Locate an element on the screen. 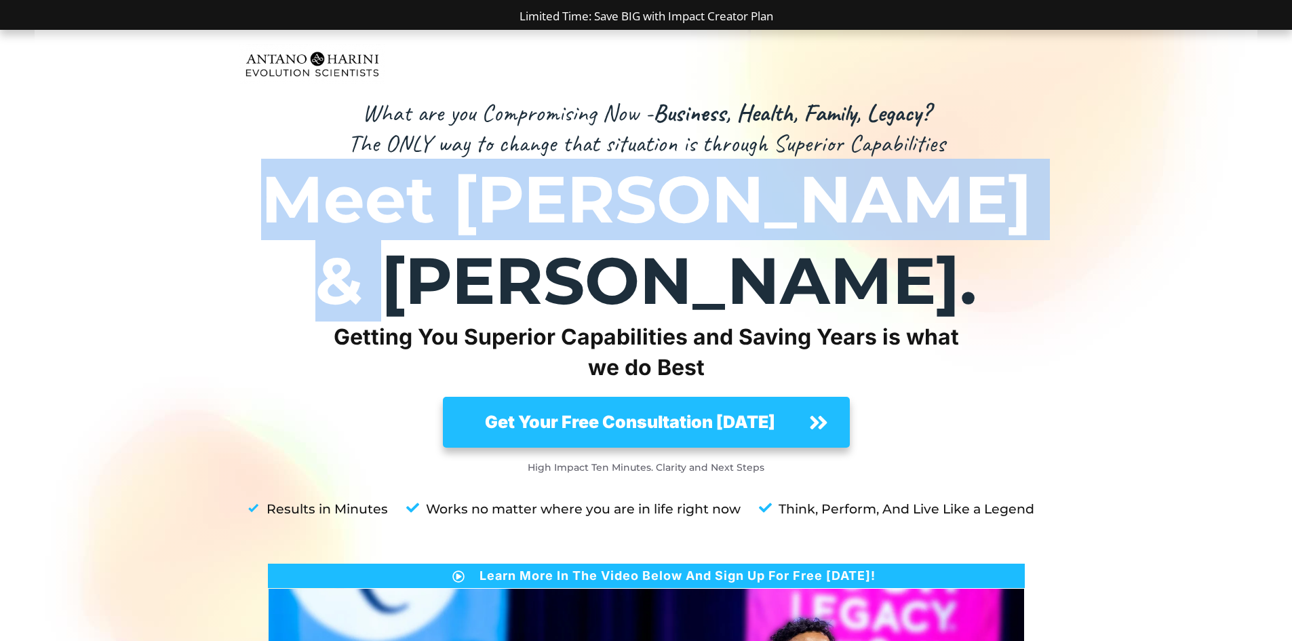 Image resolution: width=1292 pixels, height=641 pixels. strong: Getting You Superior Capabilities and Saving Years is what we do Best is located at coordinates (646, 352).